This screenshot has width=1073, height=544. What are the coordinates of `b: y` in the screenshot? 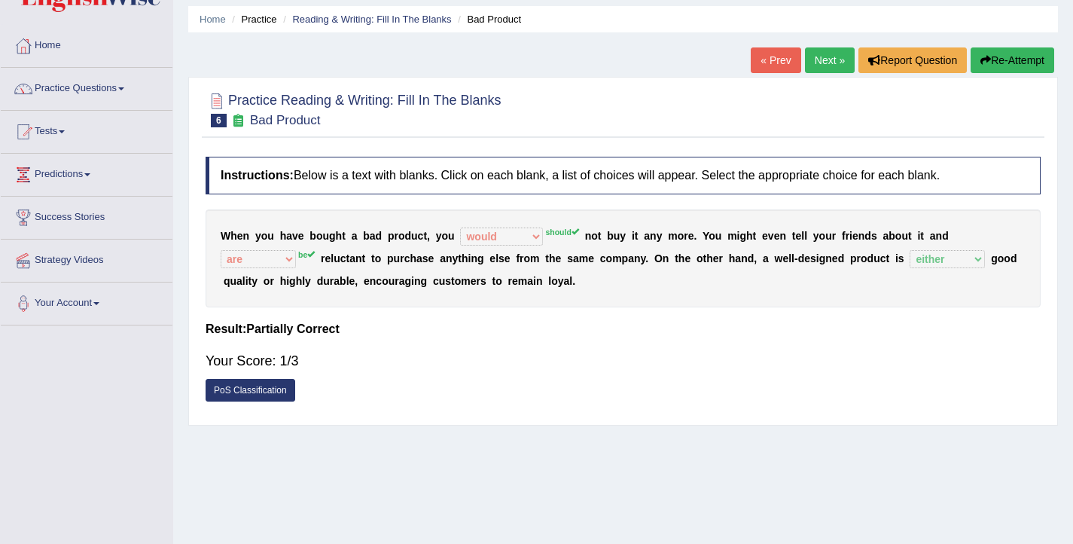 It's located at (623, 236).